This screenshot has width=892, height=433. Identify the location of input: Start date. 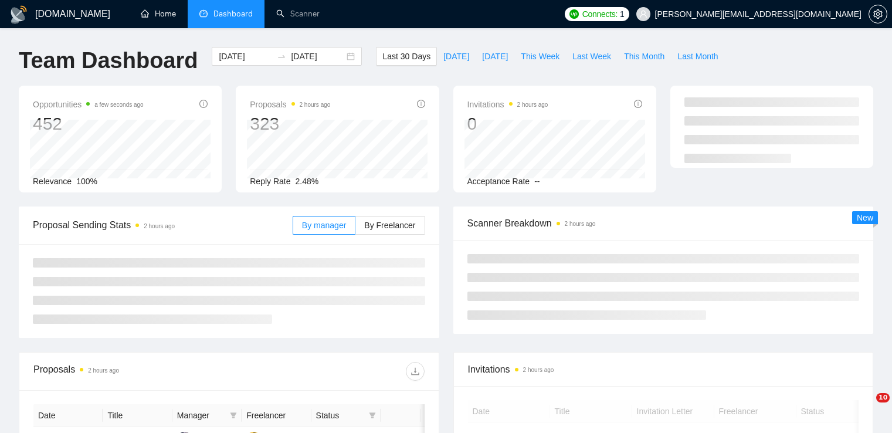
(245, 56).